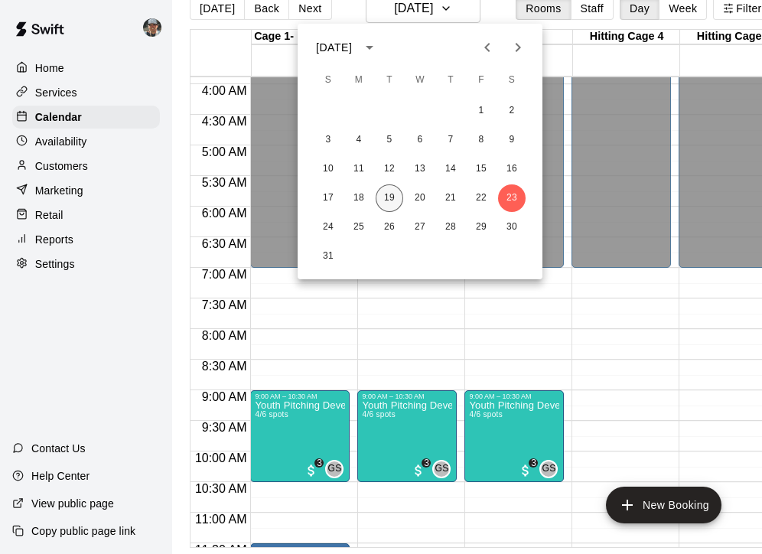  I want to click on button: 13, so click(420, 169).